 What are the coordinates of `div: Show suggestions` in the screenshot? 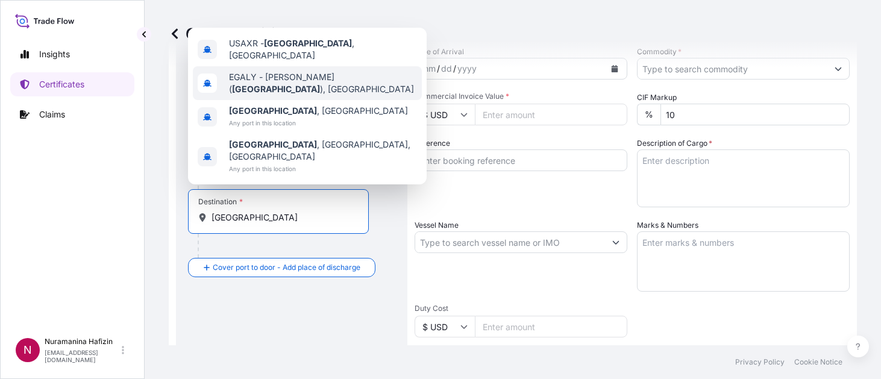 It's located at (307, 106).